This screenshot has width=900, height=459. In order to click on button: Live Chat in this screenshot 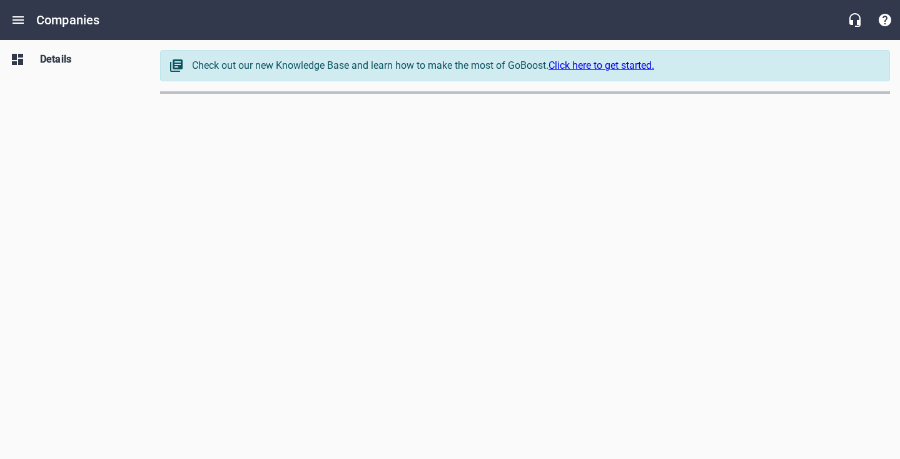, I will do `click(855, 20)`.